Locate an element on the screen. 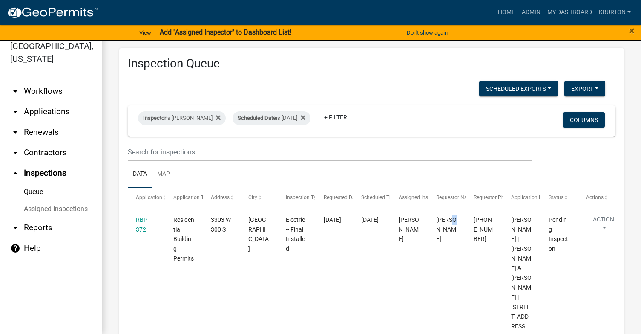 This screenshot has width=641, height=334. span: Scheduled Time is located at coordinates (380, 197).